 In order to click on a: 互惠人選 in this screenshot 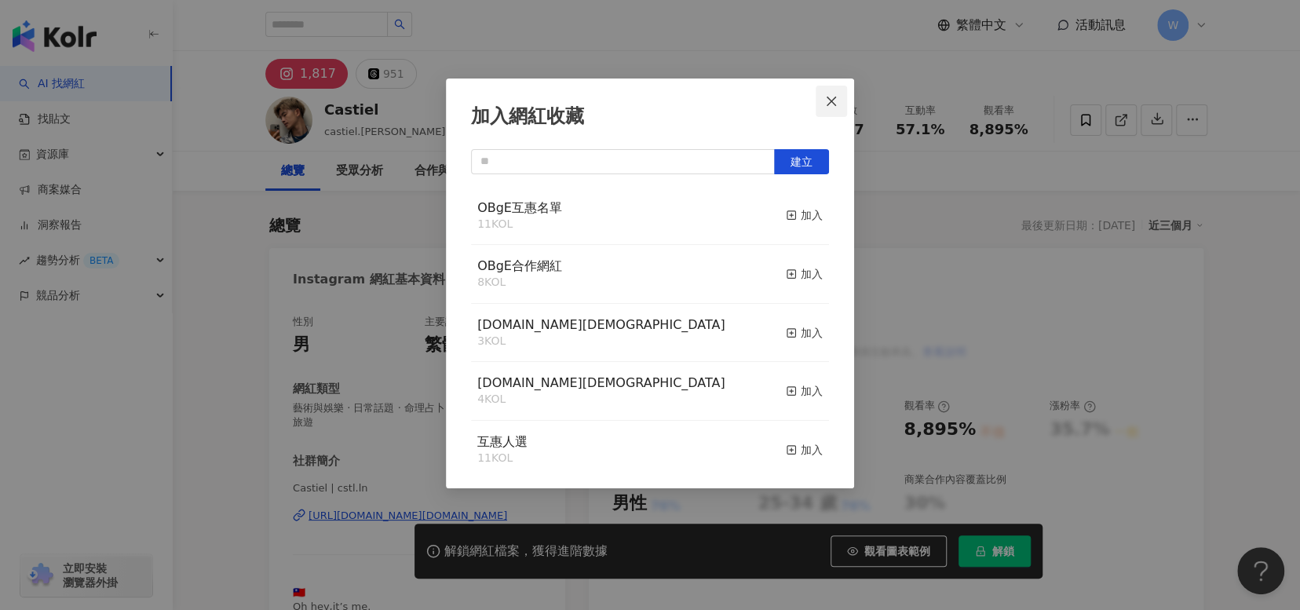, I will do `click(502, 442)`.